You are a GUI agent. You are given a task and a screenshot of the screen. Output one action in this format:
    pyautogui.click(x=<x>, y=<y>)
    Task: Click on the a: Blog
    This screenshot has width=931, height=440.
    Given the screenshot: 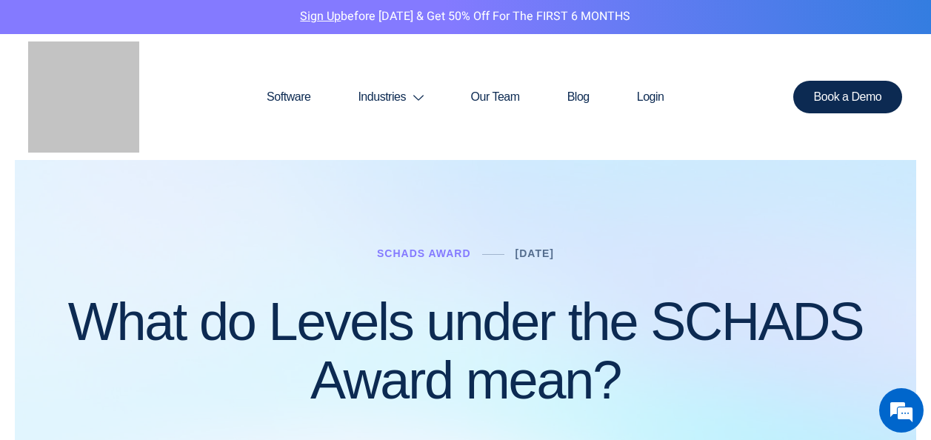 What is the action you would take?
    pyautogui.click(x=578, y=97)
    